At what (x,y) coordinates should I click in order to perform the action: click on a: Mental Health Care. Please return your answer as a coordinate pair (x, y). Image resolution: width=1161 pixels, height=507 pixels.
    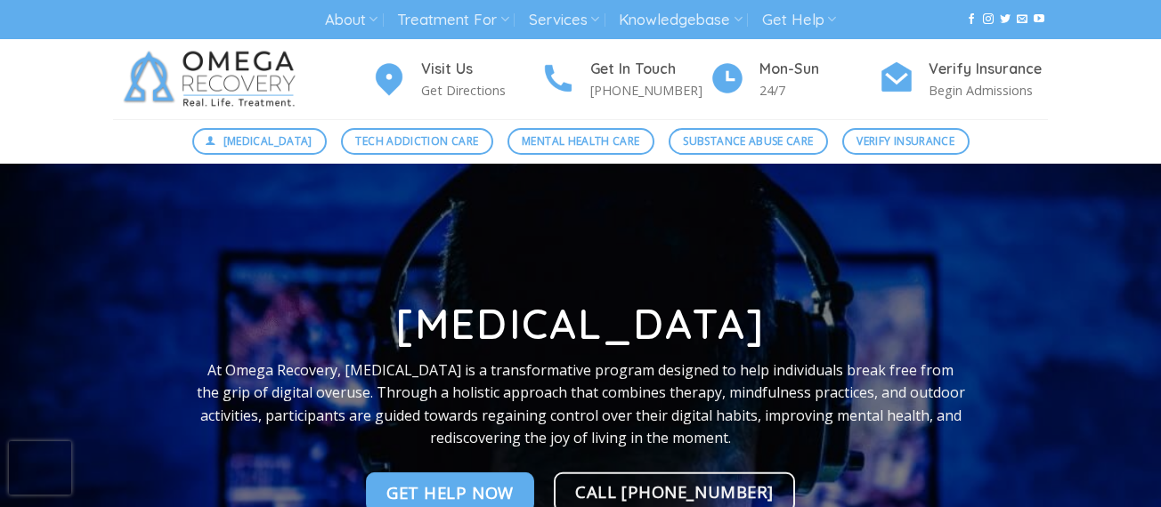
    Looking at the image, I should click on (580, 142).